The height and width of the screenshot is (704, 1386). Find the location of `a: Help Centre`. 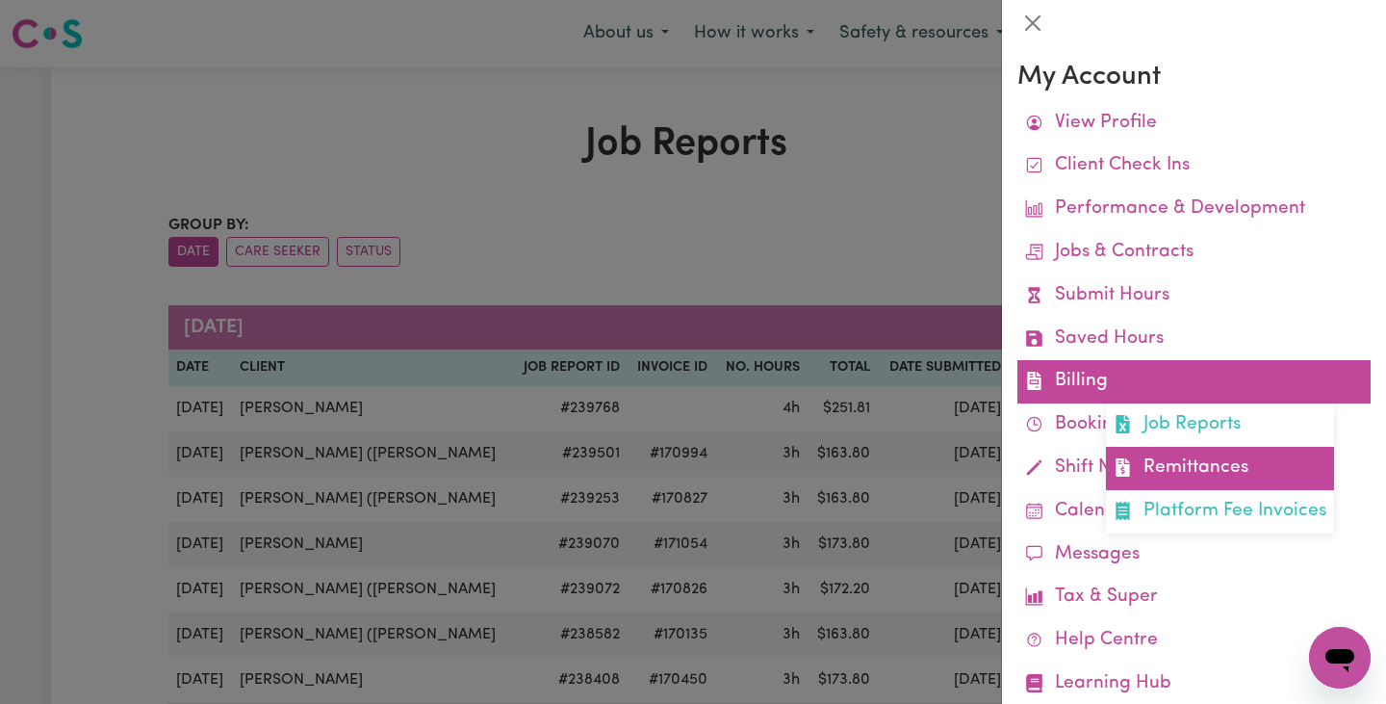

a: Help Centre is located at coordinates (1194, 640).